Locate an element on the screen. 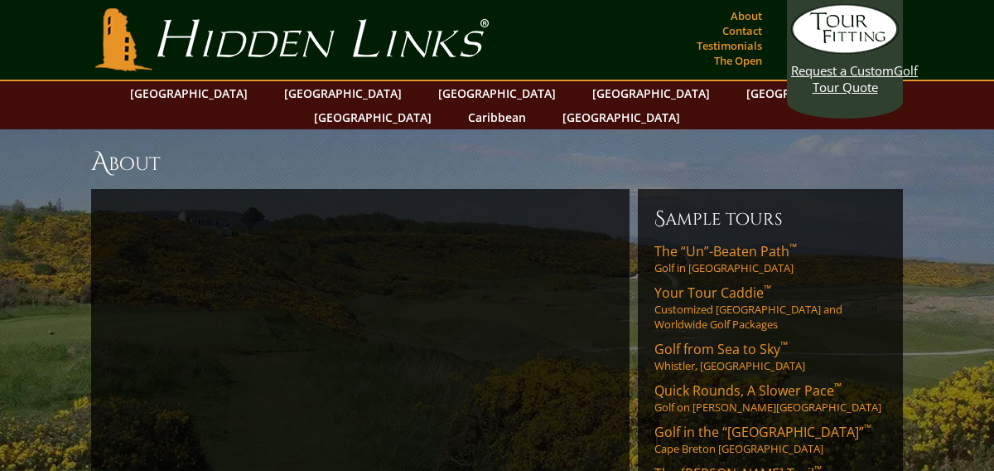 The width and height of the screenshot is (994, 471). span: Request a Custom is located at coordinates (843, 70).